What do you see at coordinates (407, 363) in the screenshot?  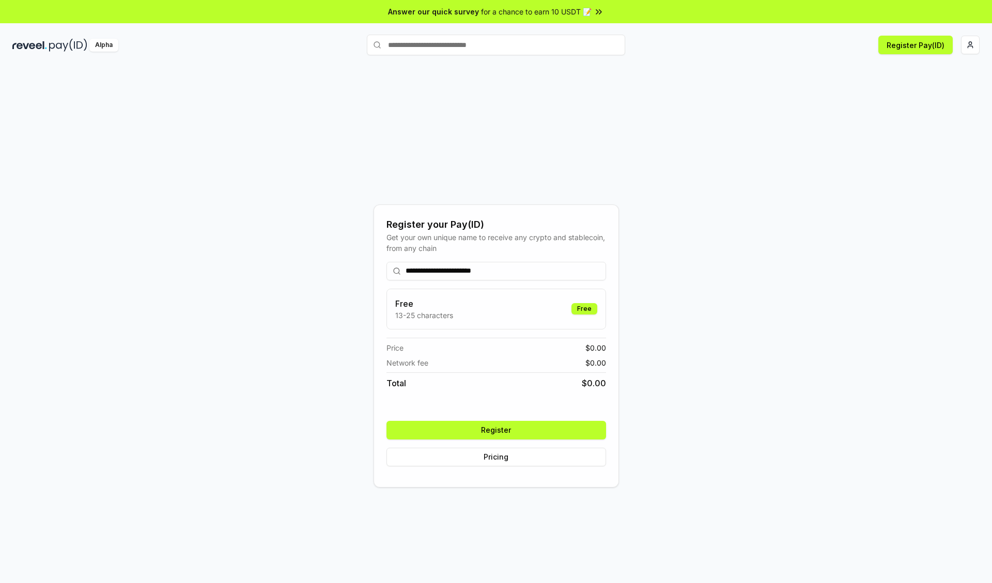 I see `span: Network fee` at bounding box center [407, 363].